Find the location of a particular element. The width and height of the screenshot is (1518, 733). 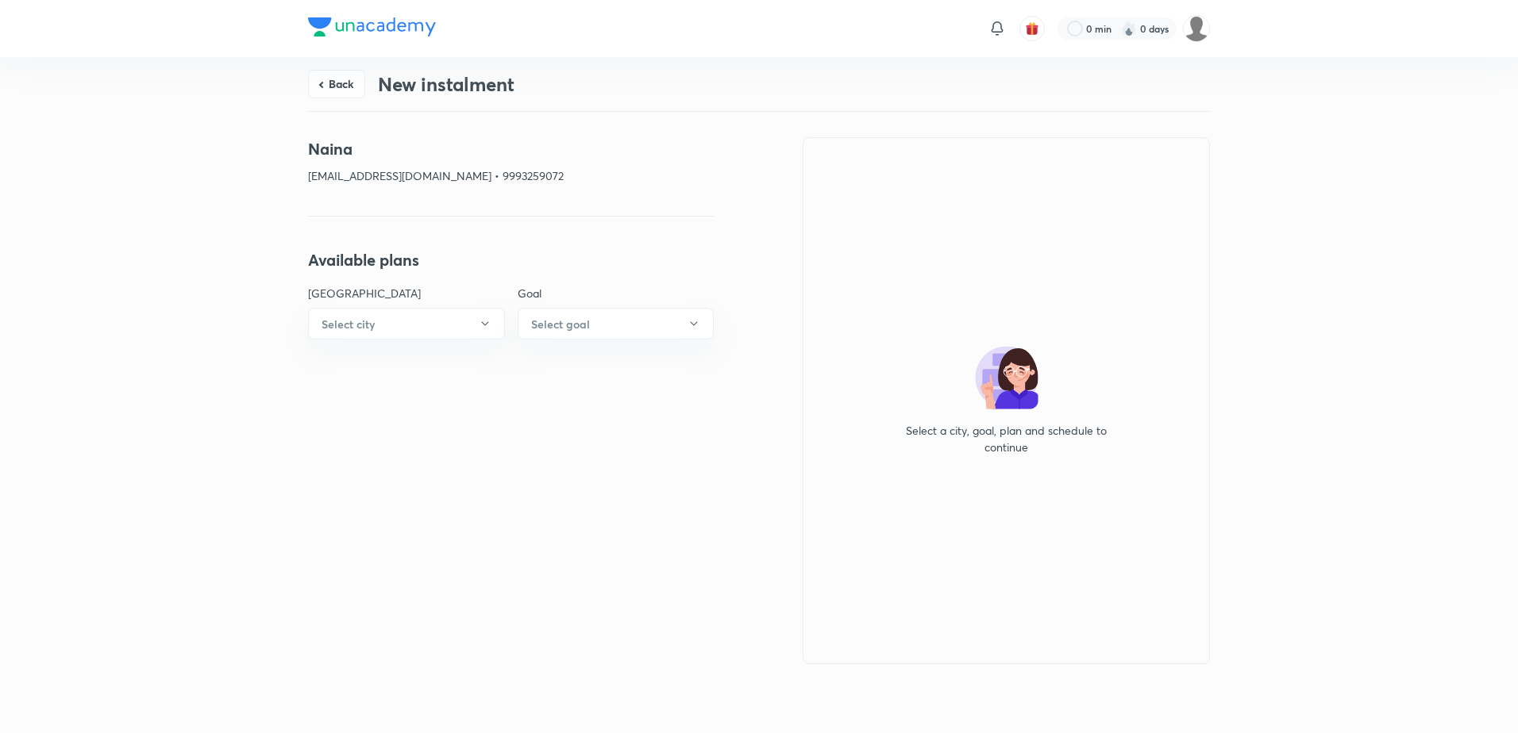

img: Company Logo is located at coordinates (371, 27).